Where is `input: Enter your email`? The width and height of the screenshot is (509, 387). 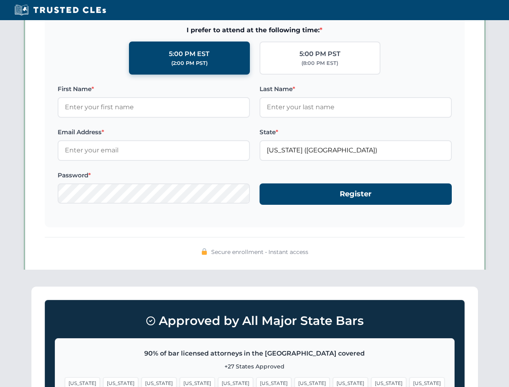
input: Enter your email is located at coordinates (154, 150).